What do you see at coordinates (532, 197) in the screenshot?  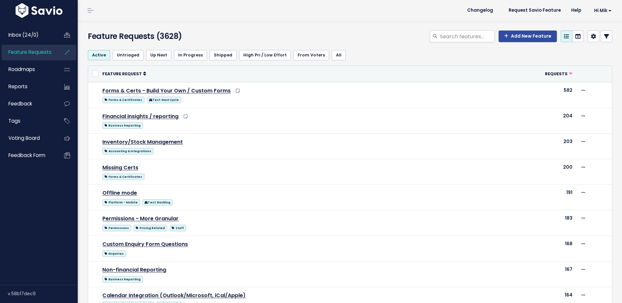 I see `td: 191` at bounding box center [532, 197].